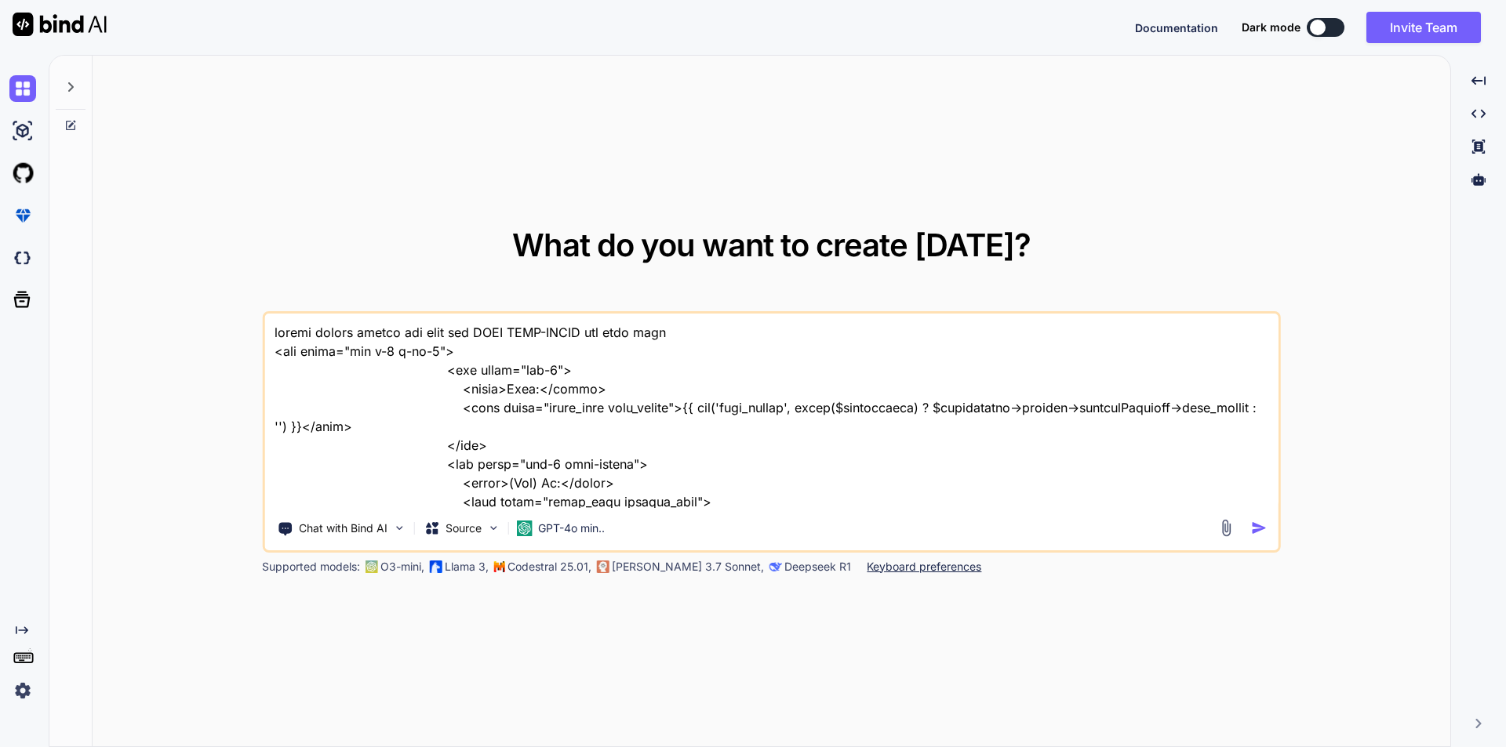 The width and height of the screenshot is (1506, 747). Describe the element at coordinates (371, 567) in the screenshot. I see `img: GPT-4` at that location.